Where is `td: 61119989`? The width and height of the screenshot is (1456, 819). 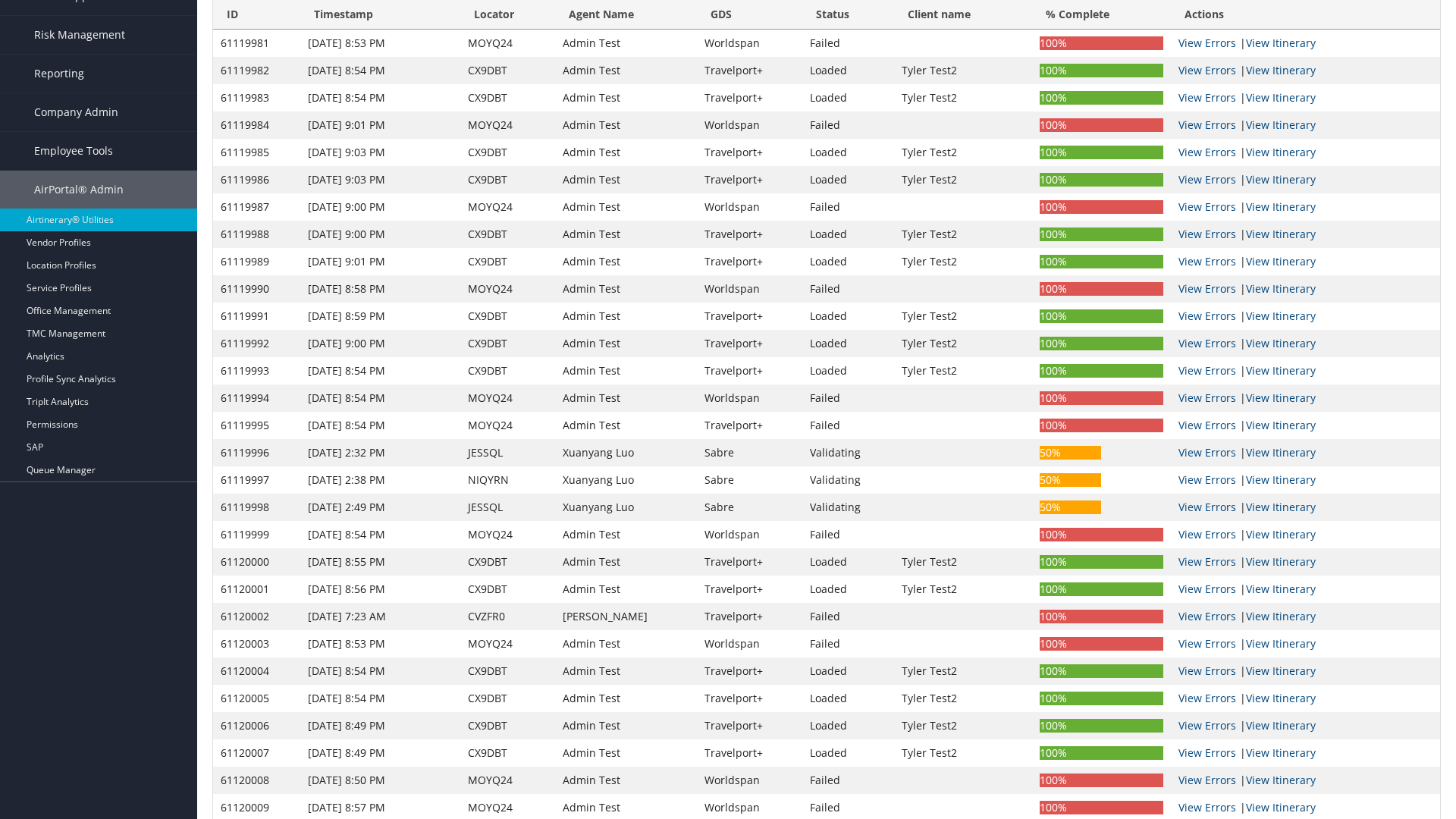
td: 61119989 is located at coordinates (257, 261).